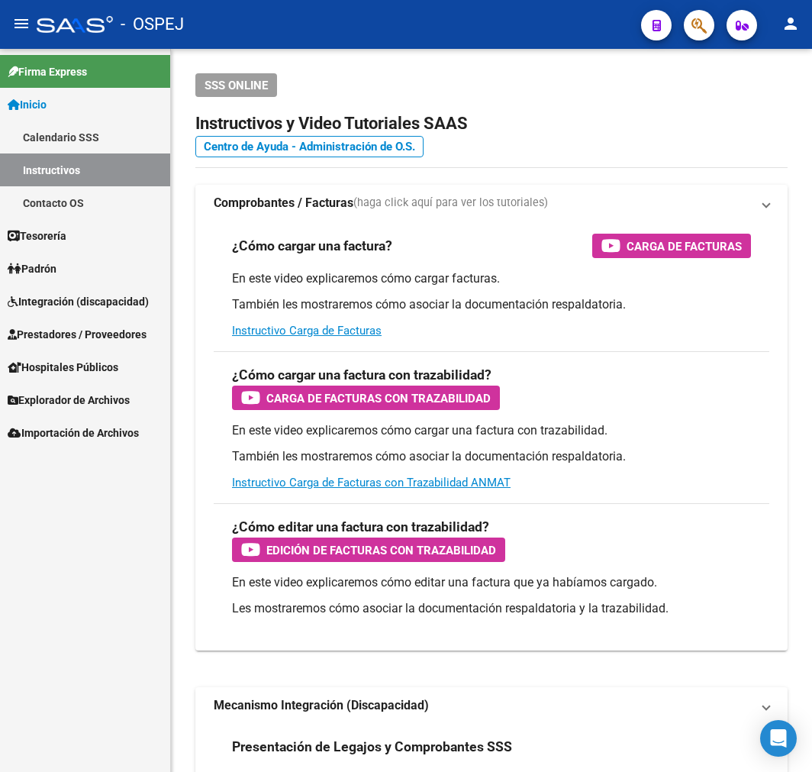 This screenshot has width=812, height=772. Describe the element at coordinates (369, 550) in the screenshot. I see `button: Edición de Facturas con Trazabilidad` at that location.